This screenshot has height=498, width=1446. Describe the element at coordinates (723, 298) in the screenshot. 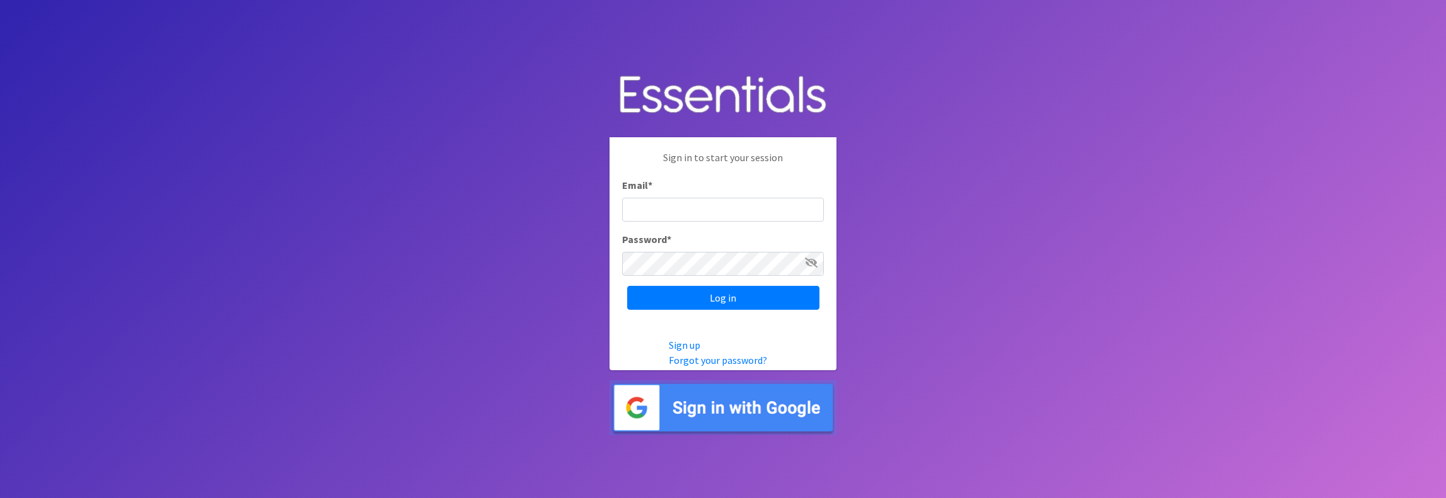

I see `input: Log in` at that location.